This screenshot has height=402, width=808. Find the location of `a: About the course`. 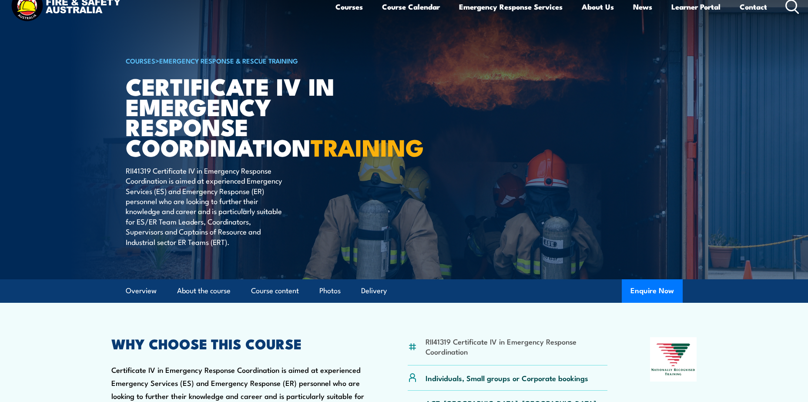

a: About the course is located at coordinates (204, 291).